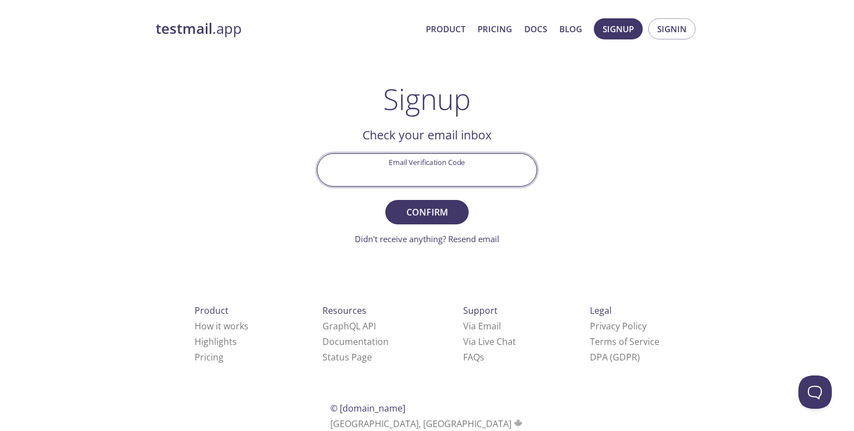 The image size is (854, 431). I want to click on a: Privacy Policy, so click(618, 326).